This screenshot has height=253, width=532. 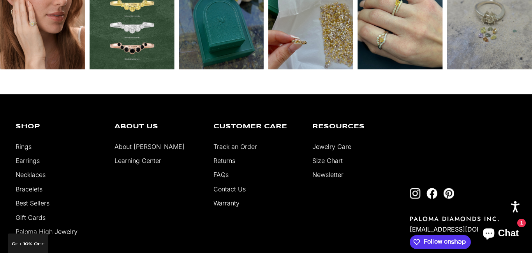 I want to click on a: FAQs, so click(x=221, y=175).